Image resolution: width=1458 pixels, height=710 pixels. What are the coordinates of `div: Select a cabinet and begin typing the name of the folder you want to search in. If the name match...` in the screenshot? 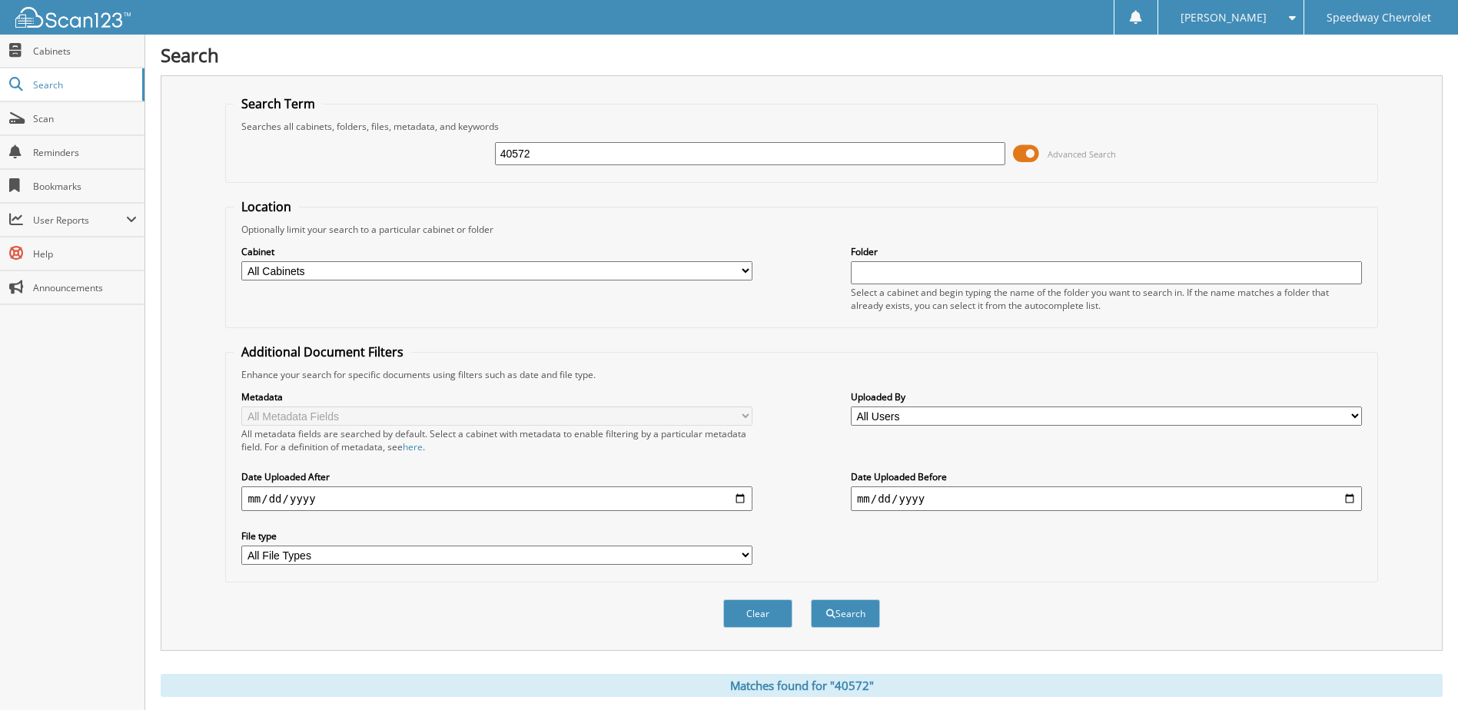 It's located at (1106, 299).